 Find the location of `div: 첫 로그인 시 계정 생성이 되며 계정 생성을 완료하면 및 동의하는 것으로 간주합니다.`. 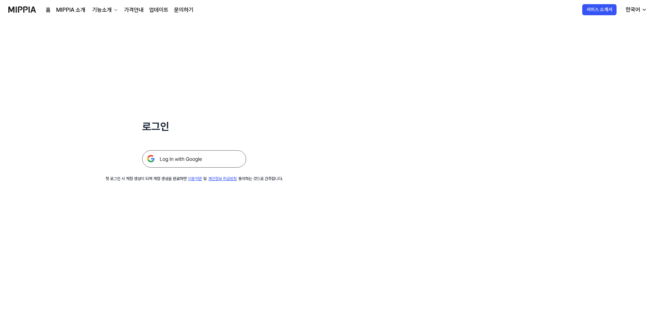

div: 첫 로그인 시 계정 생성이 되며 계정 생성을 완료하면 및 동의하는 것으로 간주합니다. is located at coordinates (194, 179).